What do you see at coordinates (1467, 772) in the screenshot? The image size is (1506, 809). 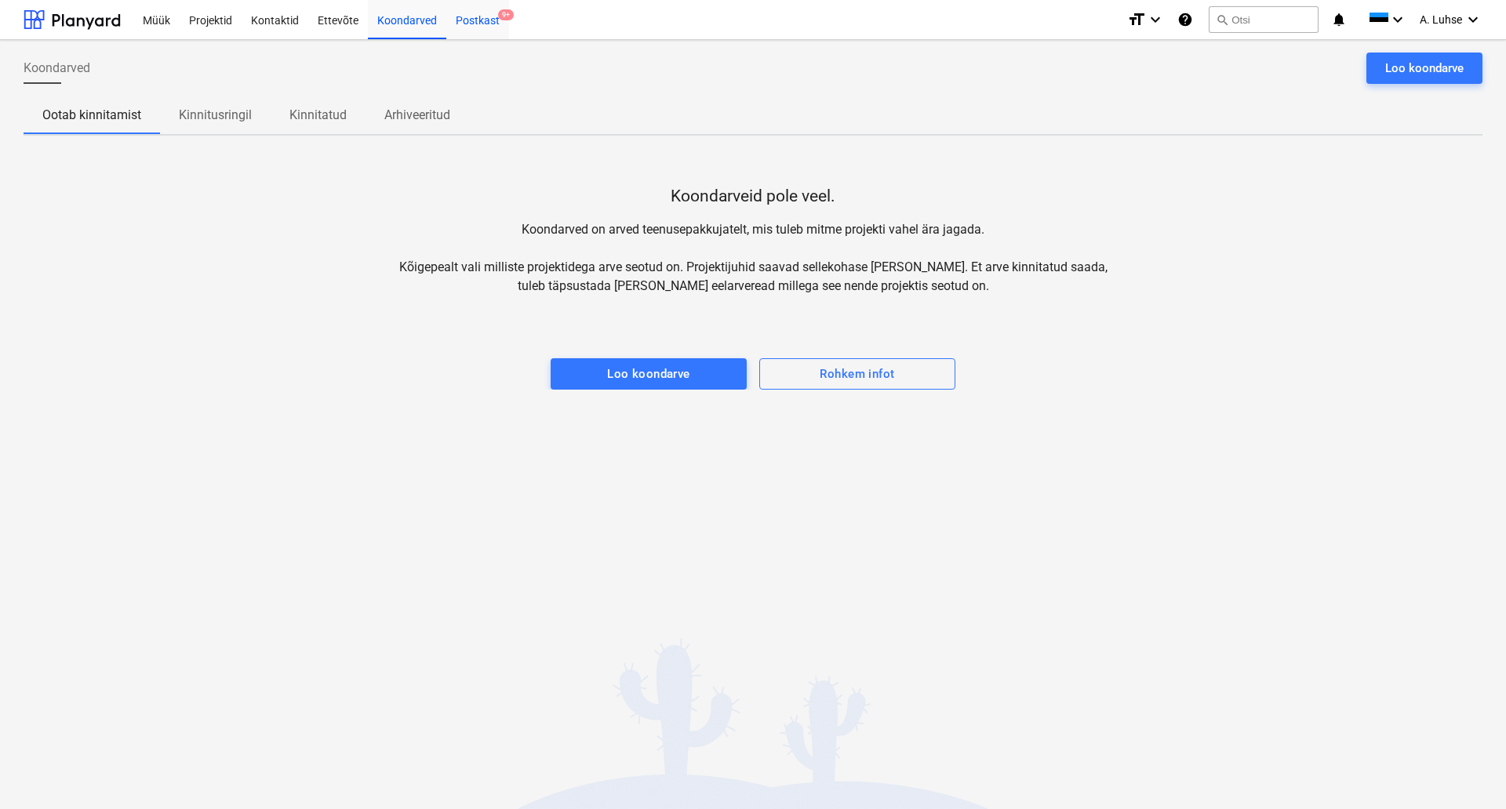 I see `div: Vestlusvidin` at bounding box center [1467, 772].